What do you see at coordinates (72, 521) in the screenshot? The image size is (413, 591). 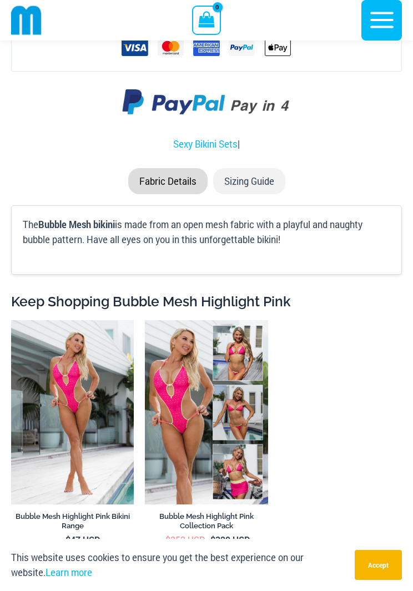 I see `h2: Bubble Mesh Highlight Pink Bikini Range` at bounding box center [72, 521].